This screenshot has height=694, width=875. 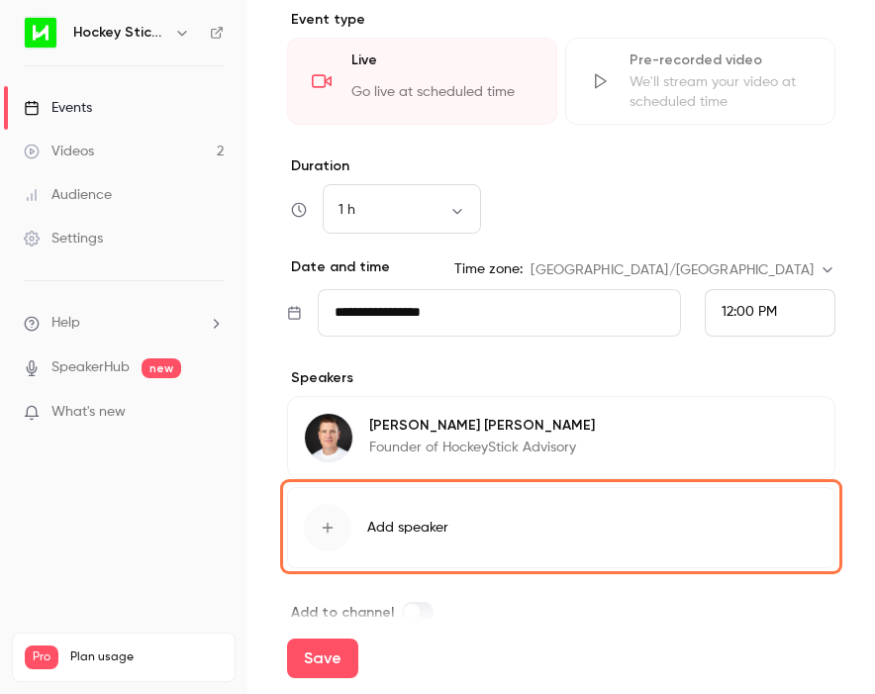 What do you see at coordinates (42, 657) in the screenshot?
I see `span: Pro` at bounding box center [42, 657].